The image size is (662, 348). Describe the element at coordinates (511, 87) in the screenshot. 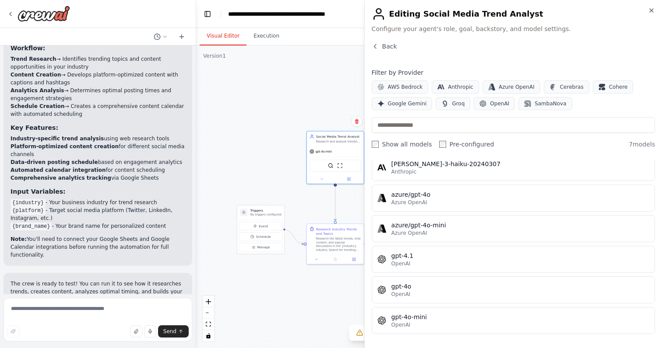

I see `button: Azure OpenAI` at that location.